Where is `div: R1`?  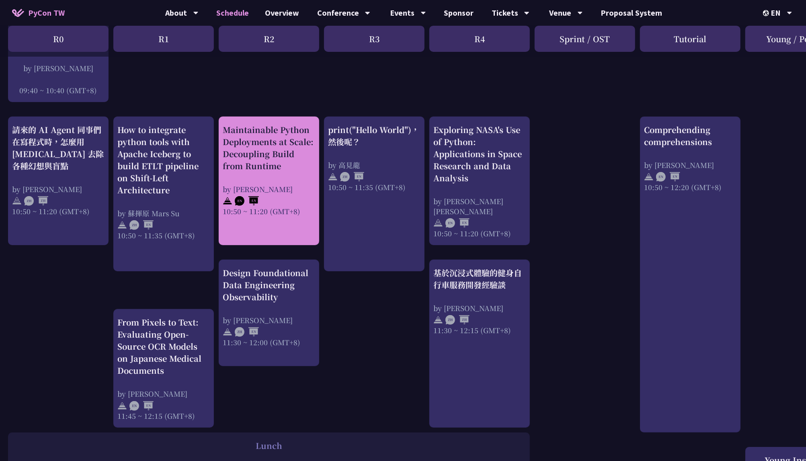
div: R1 is located at coordinates (164, 39).